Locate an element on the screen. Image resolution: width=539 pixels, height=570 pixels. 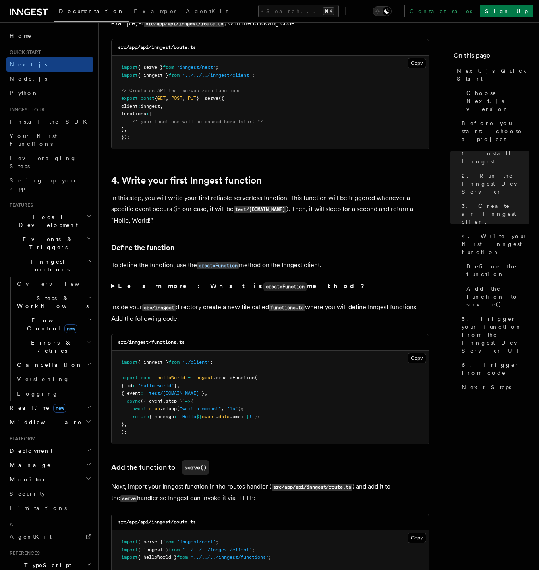
a: 6. Trigger from code is located at coordinates (494, 369).